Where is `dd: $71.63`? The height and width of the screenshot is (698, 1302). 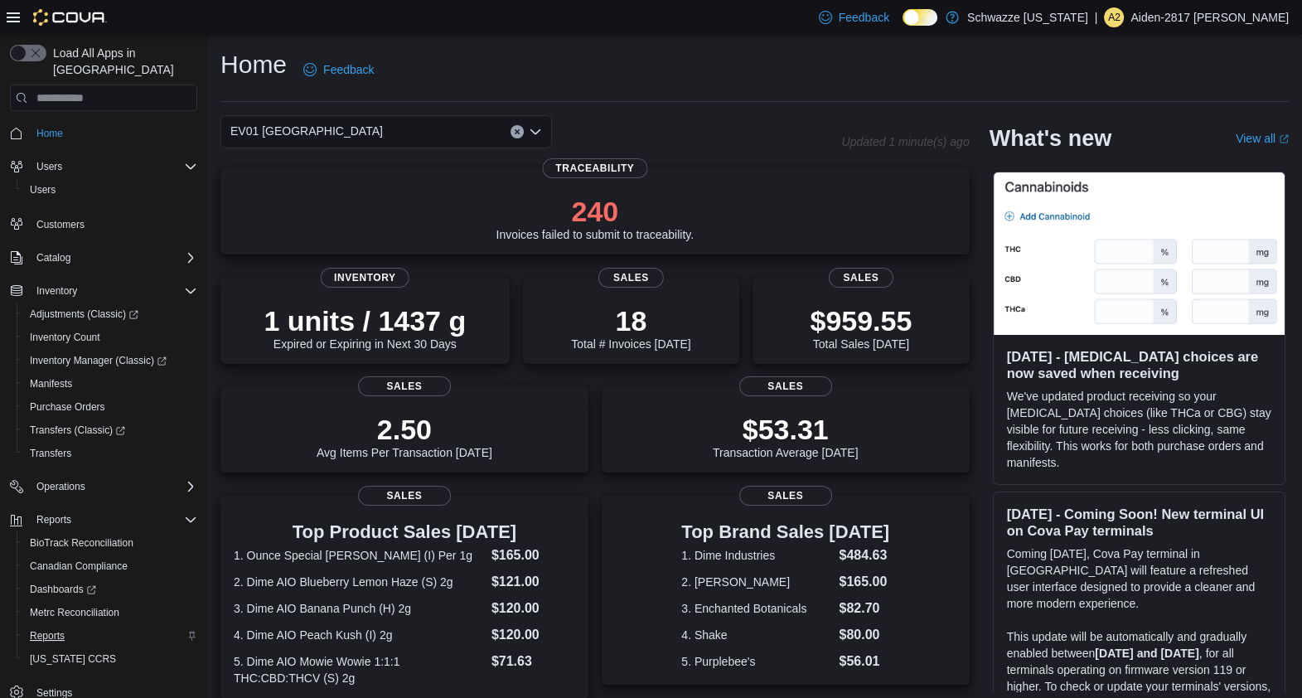
dd: $71.63 is located at coordinates (533, 661).